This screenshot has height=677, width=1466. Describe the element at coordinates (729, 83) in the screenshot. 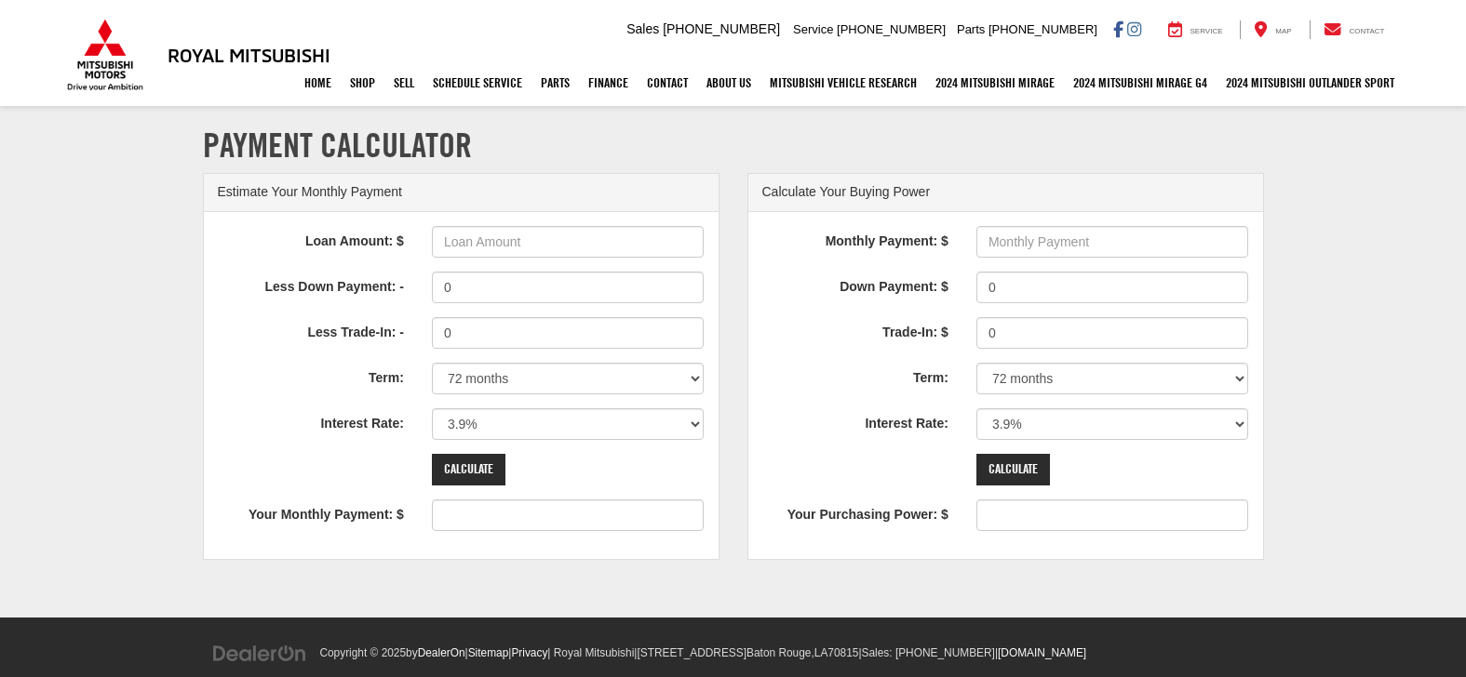

I see `a: About Us` at that location.